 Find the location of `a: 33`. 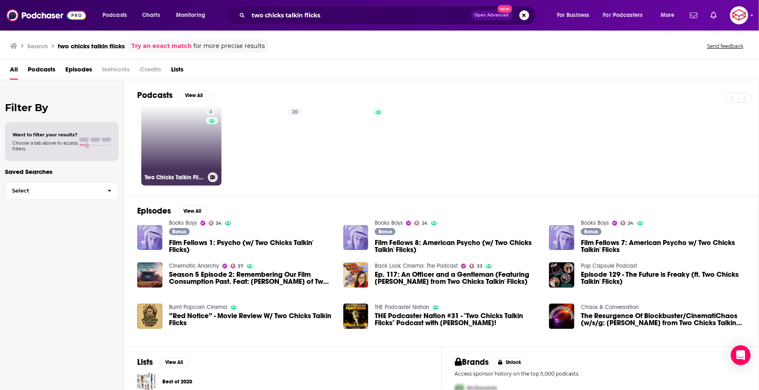

a: 33 is located at coordinates (476, 266).